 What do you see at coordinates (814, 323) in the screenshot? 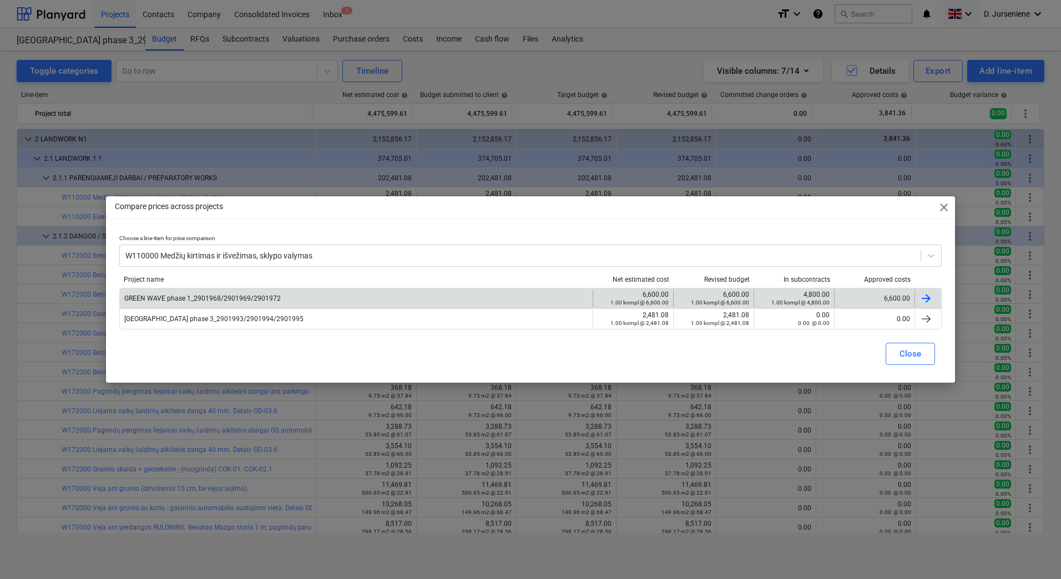
I see `small: 0.00 @ 0.00` at bounding box center [814, 323].